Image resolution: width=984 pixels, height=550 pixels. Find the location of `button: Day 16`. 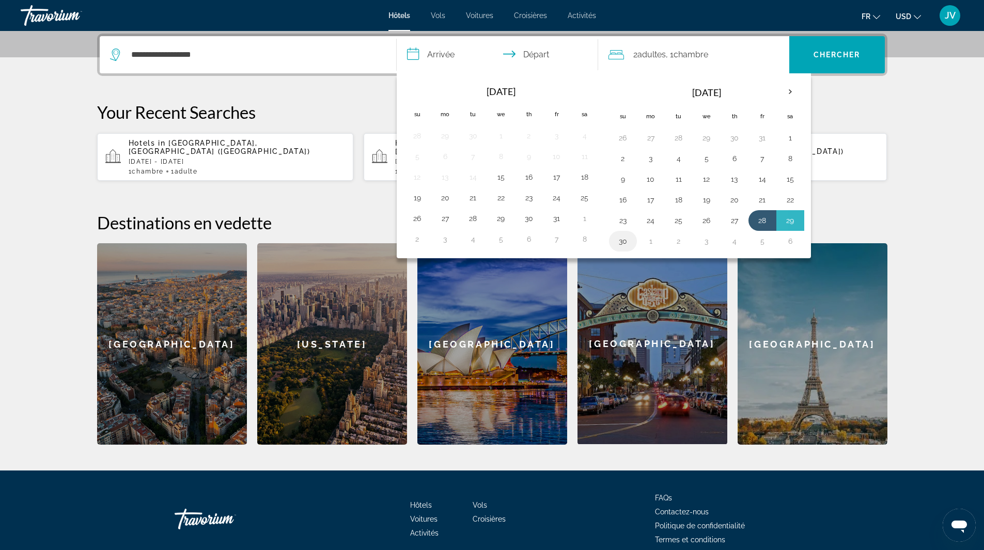

button: Day 16 is located at coordinates (529, 177).